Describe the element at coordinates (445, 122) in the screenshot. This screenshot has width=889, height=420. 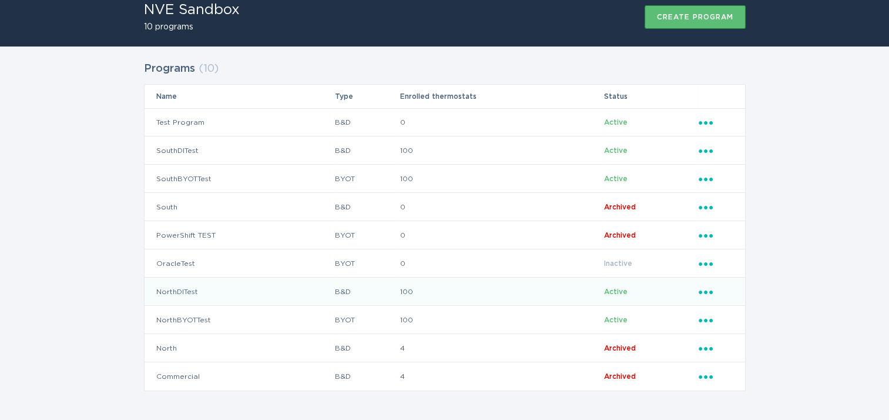
I see `tr: fc965d71b8e644e187efd24587ccd12c` at that location.